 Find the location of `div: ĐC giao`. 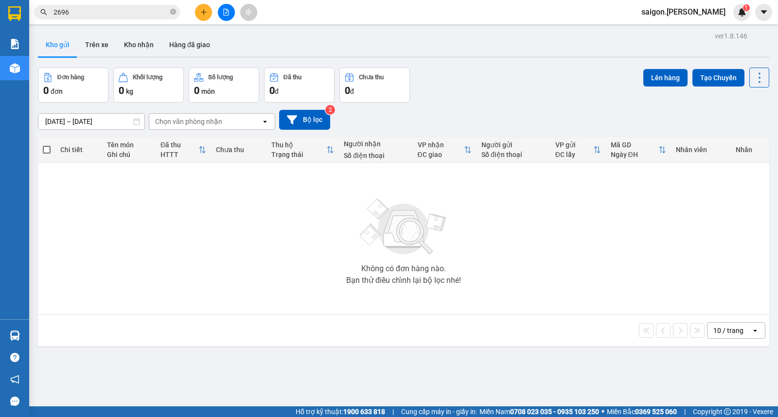

div: ĐC giao is located at coordinates (440, 155).